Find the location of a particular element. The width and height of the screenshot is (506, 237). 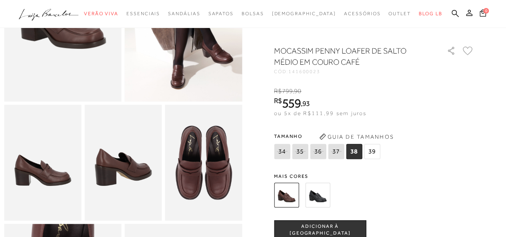

span: 0 is located at coordinates (486, 11).